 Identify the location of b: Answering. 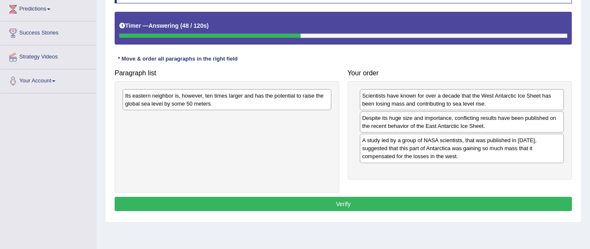
(164, 26).